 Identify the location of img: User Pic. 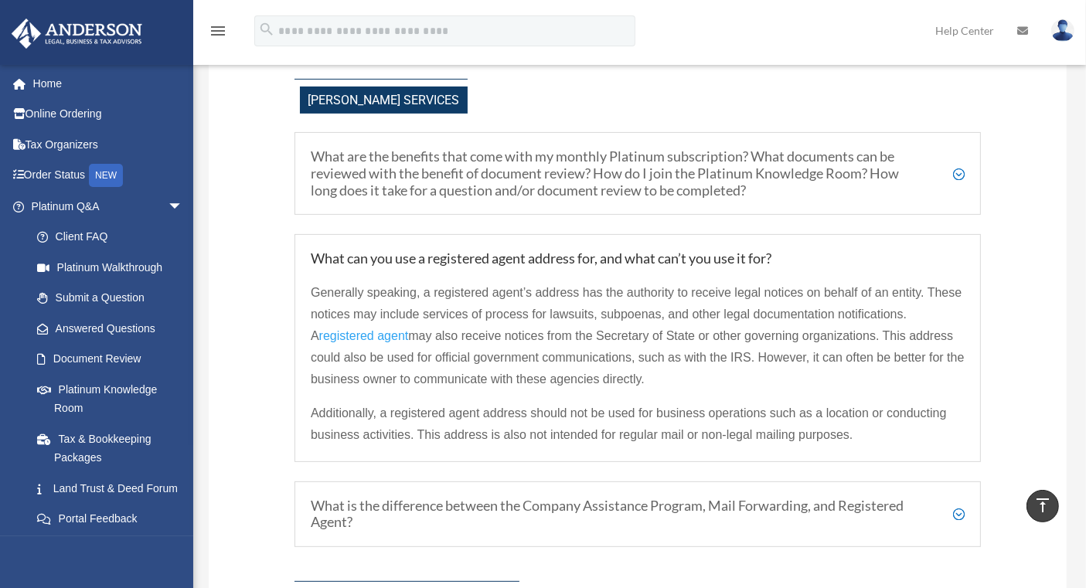
(1063, 30).